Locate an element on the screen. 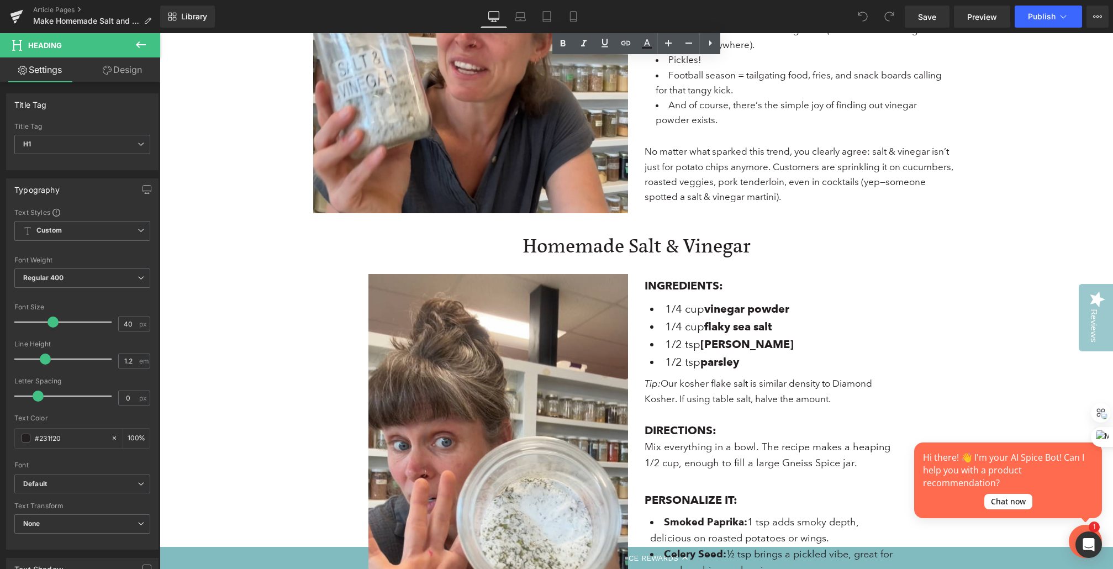 The image size is (1113, 569). a: Desktop is located at coordinates (494, 17).